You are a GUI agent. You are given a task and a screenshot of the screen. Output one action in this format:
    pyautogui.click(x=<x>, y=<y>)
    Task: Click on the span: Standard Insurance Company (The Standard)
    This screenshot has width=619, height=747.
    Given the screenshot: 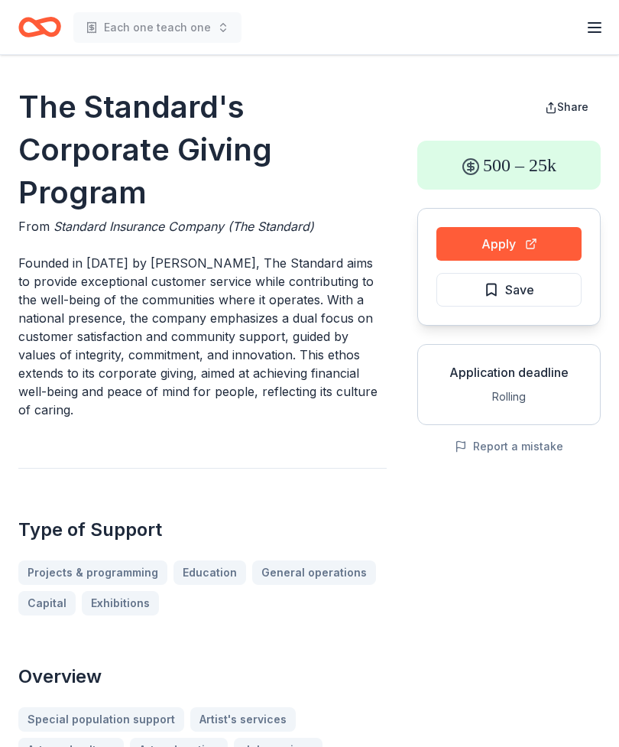 What is the action you would take?
    pyautogui.click(x=183, y=226)
    